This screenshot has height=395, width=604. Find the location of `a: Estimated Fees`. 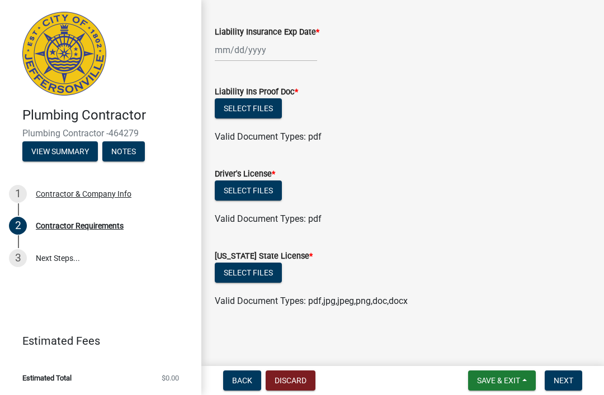

a: Estimated Fees is located at coordinates (96, 341).